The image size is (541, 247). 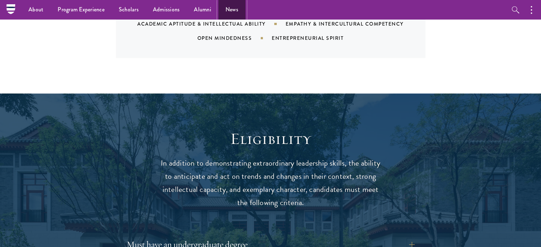 I want to click on h2: Eligibility, so click(x=271, y=139).